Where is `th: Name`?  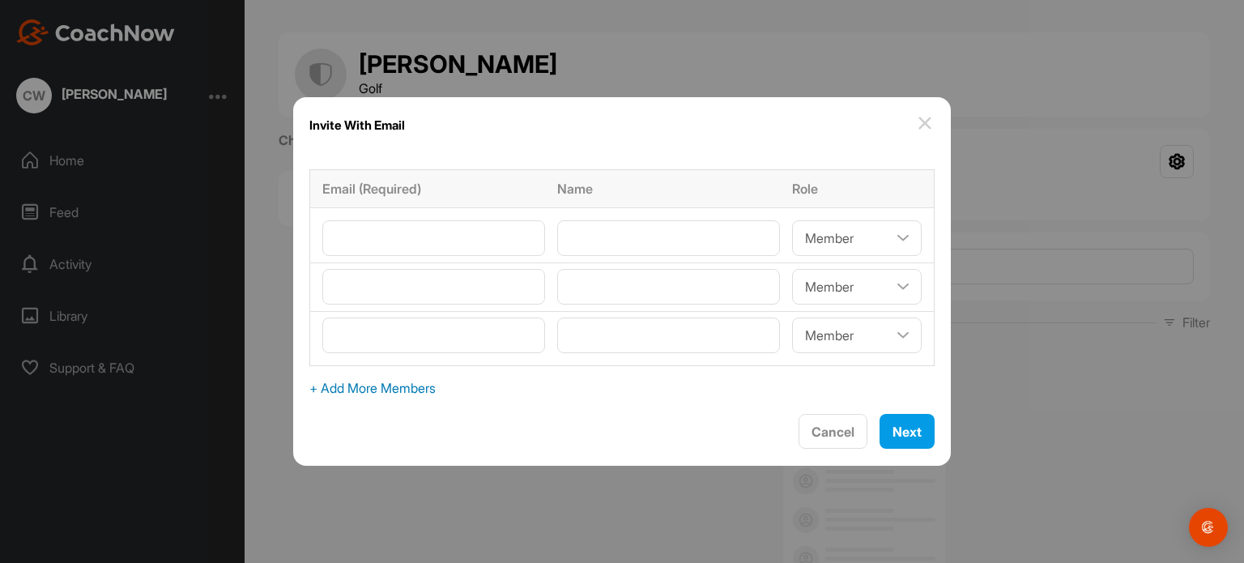
th: Name is located at coordinates (669, 189).